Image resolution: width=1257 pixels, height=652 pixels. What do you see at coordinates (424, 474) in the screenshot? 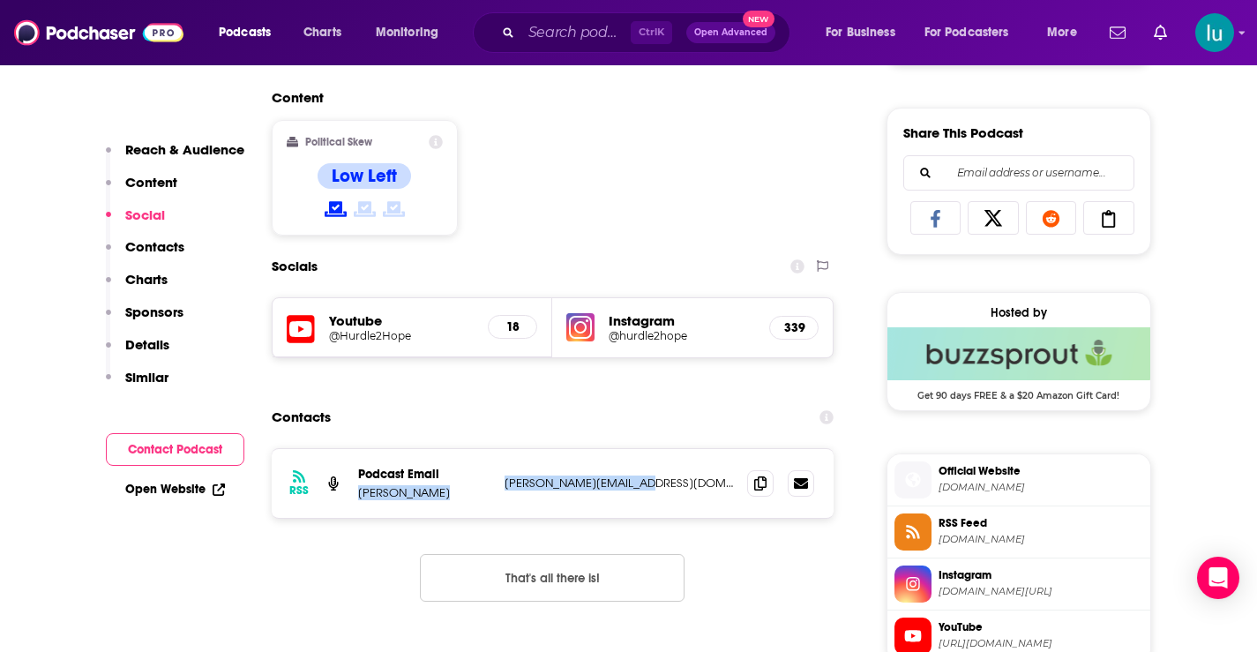
I see `p: Podcast Email` at bounding box center [424, 474].